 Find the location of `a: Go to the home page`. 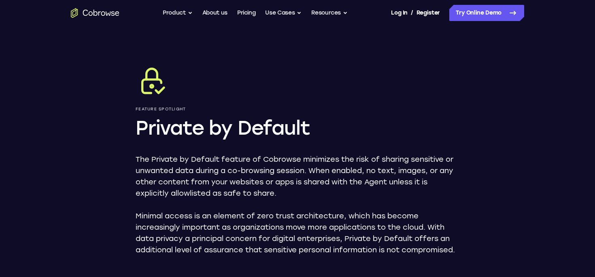

a: Go to the home page is located at coordinates (95, 13).